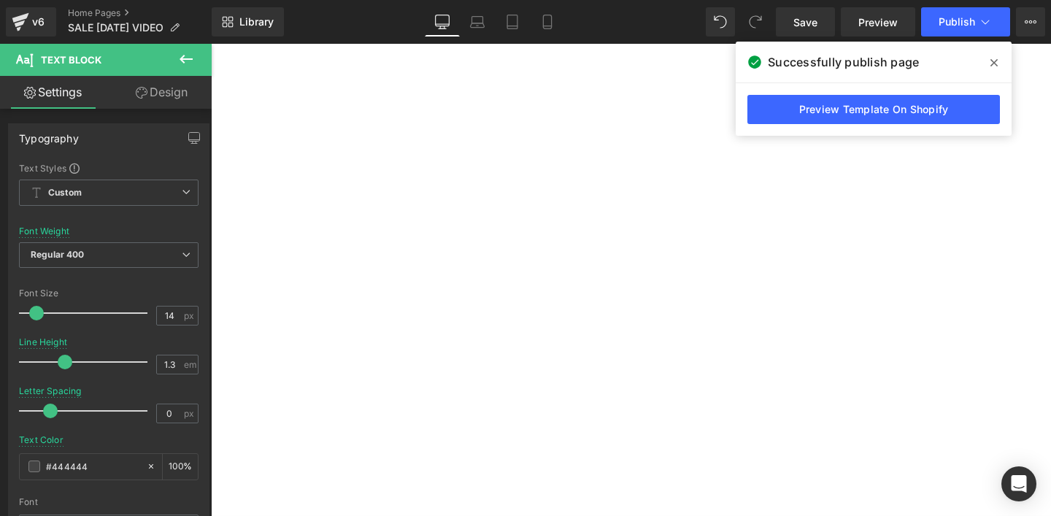 This screenshot has width=1051, height=516. I want to click on button: Redo, so click(755, 22).